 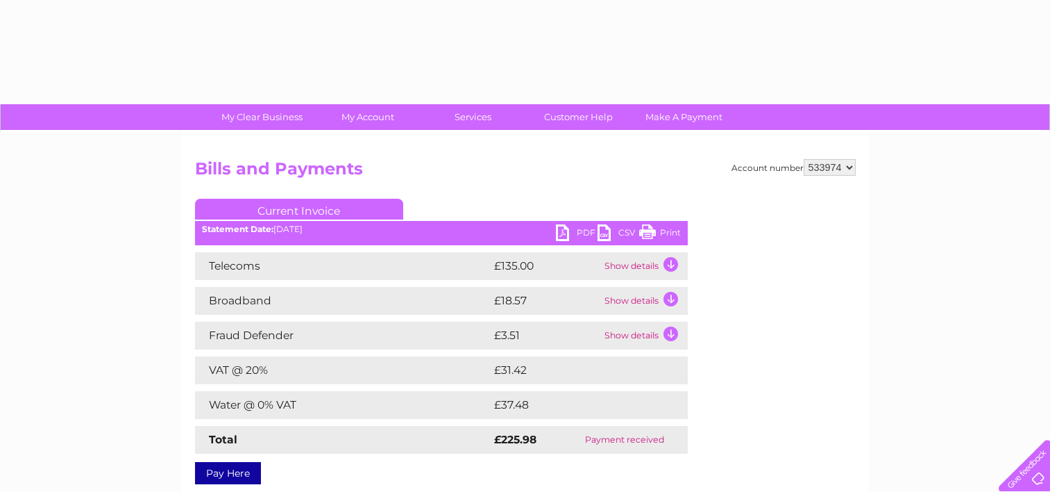 What do you see at coordinates (794, 167) in the screenshot?
I see `div: Account number` at bounding box center [794, 167].